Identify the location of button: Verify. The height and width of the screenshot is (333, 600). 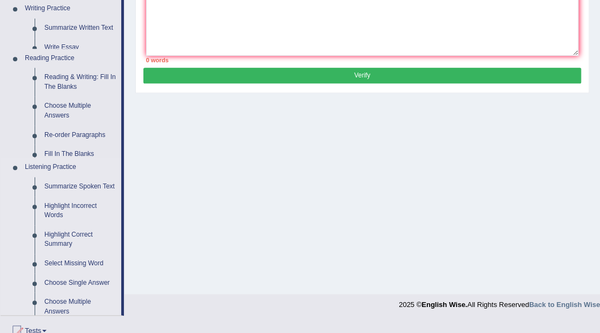
(362, 75).